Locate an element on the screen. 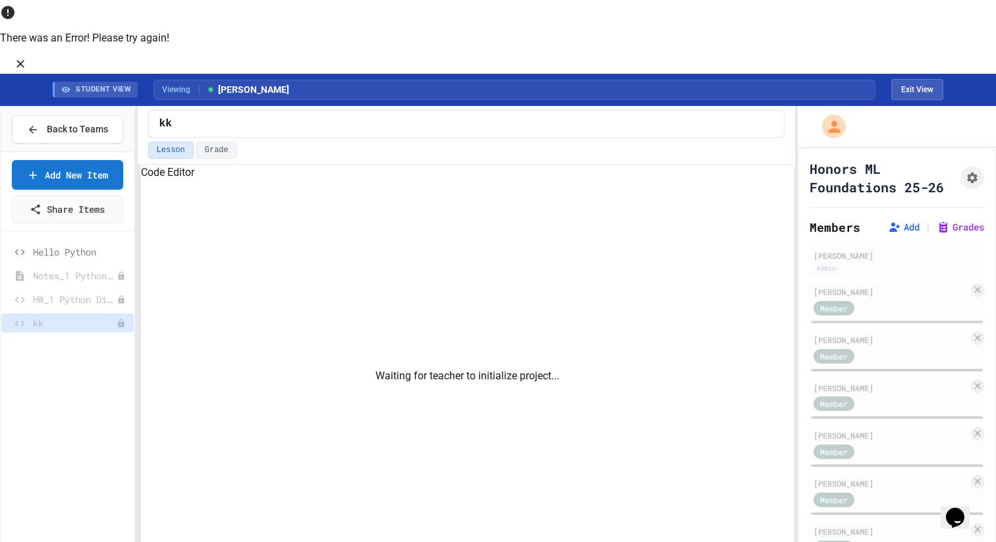  span: Back to Teams is located at coordinates (77, 129).